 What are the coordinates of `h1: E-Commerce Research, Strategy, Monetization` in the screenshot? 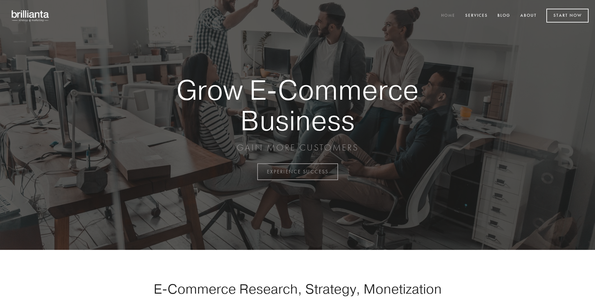 It's located at (298, 289).